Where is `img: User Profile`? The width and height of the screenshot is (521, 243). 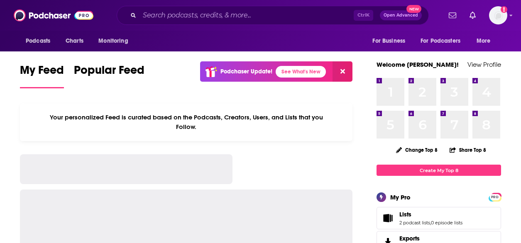
img: User Profile is located at coordinates (498, 15).